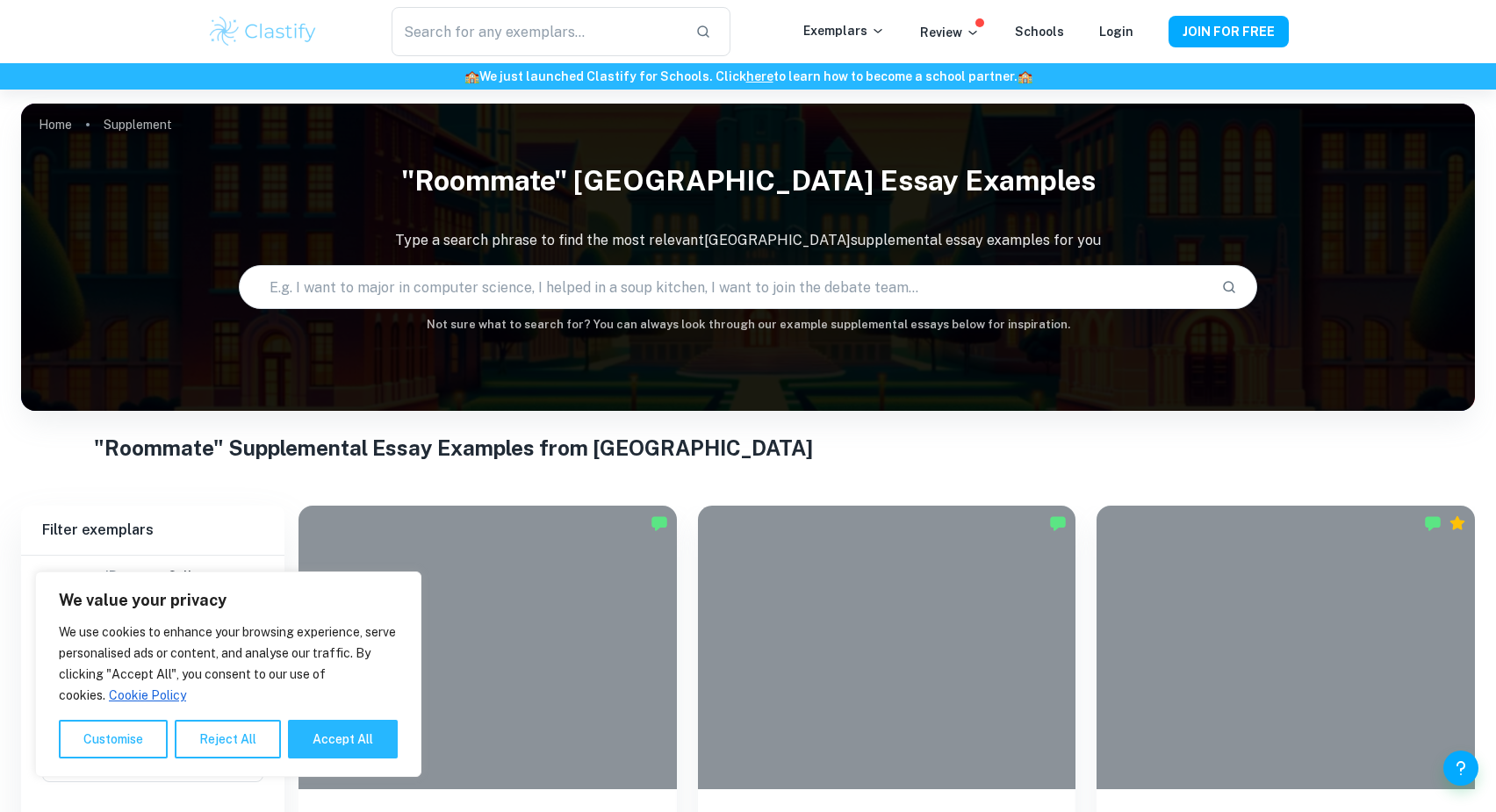 The height and width of the screenshot is (812, 1496). What do you see at coordinates (537, 32) in the screenshot?
I see `input: Search for any exemplars...` at bounding box center [537, 32].